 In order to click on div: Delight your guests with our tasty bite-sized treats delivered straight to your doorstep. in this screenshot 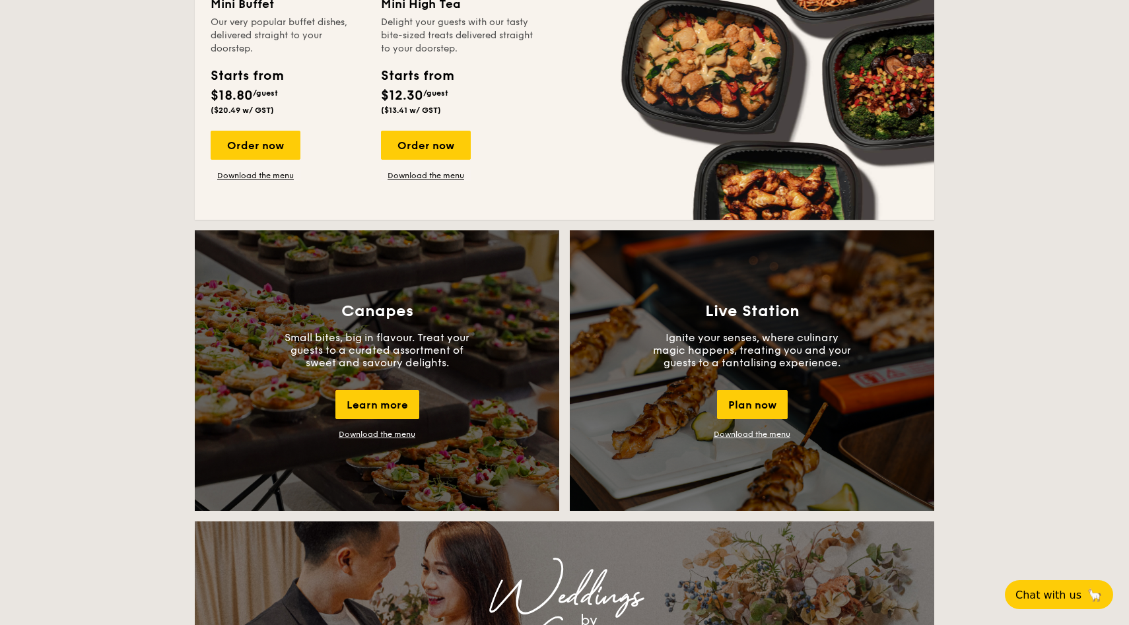, I will do `click(458, 36)`.